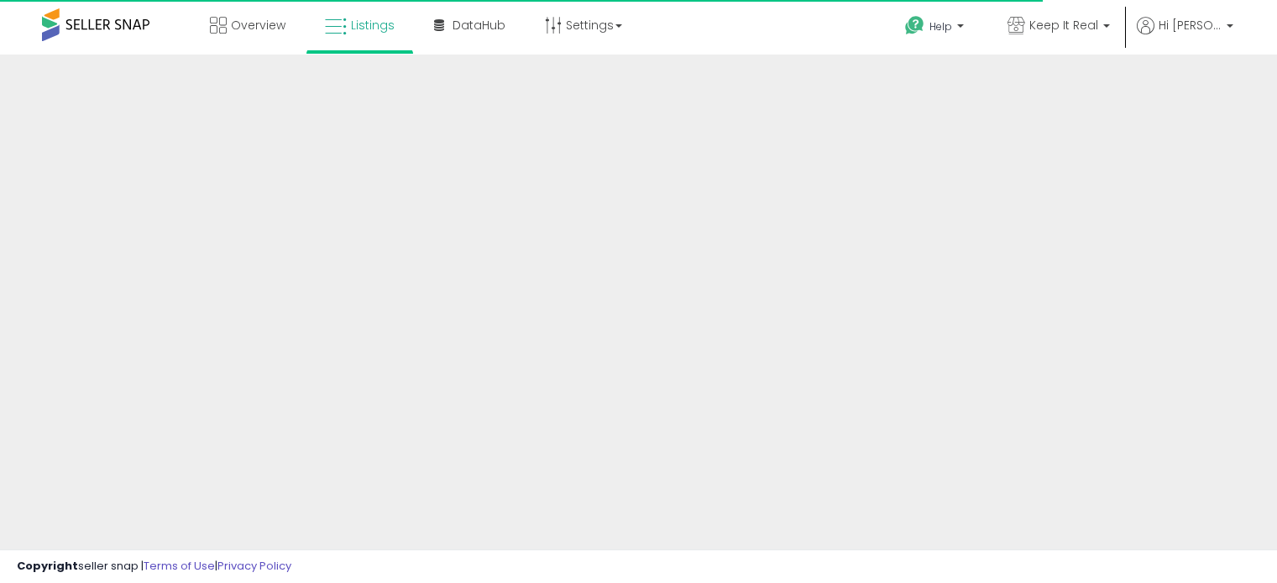  Describe the element at coordinates (1063, 25) in the screenshot. I see `span: Keep It Real` at that location.